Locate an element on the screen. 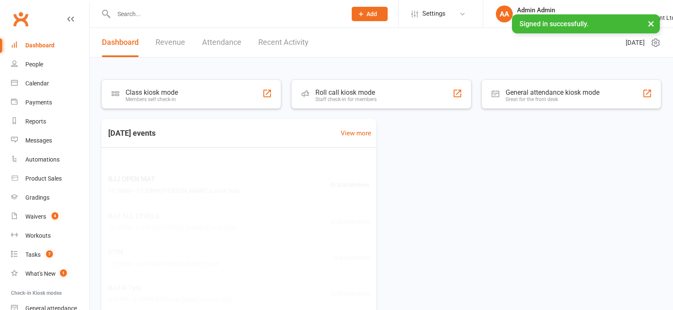 The width and height of the screenshot is (673, 310). a: Gradings is located at coordinates (50, 197).